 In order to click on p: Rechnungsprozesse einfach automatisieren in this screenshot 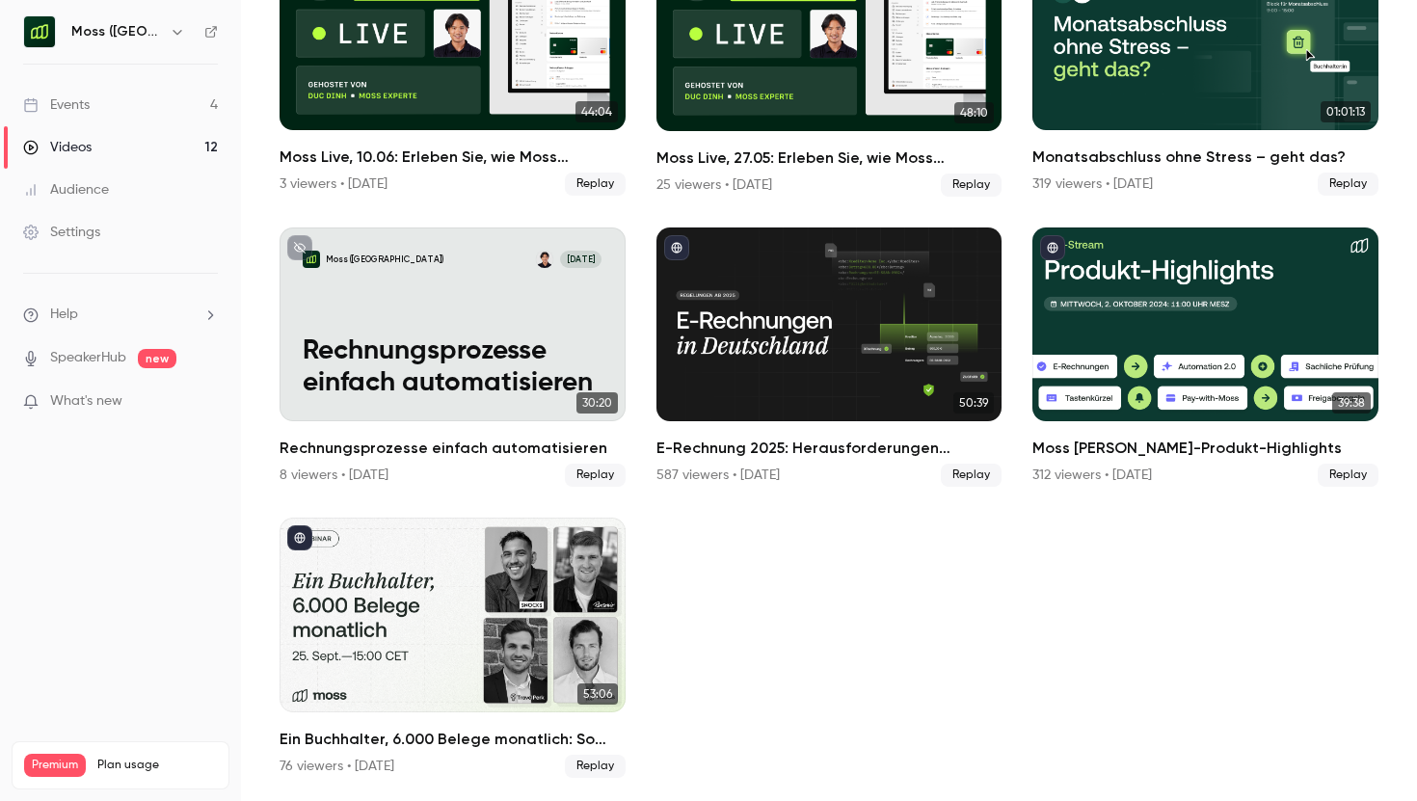, I will do `click(452, 366)`.